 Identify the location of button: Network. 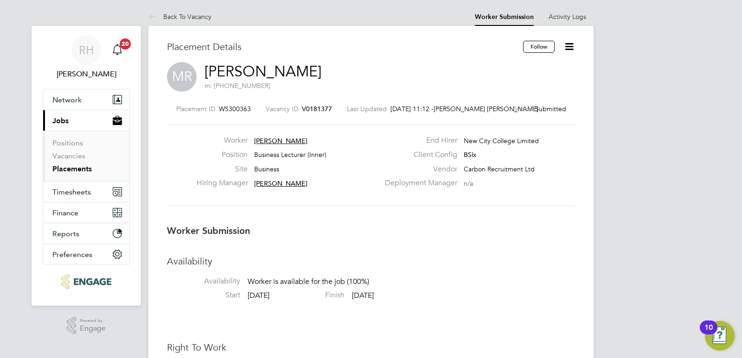
(86, 100).